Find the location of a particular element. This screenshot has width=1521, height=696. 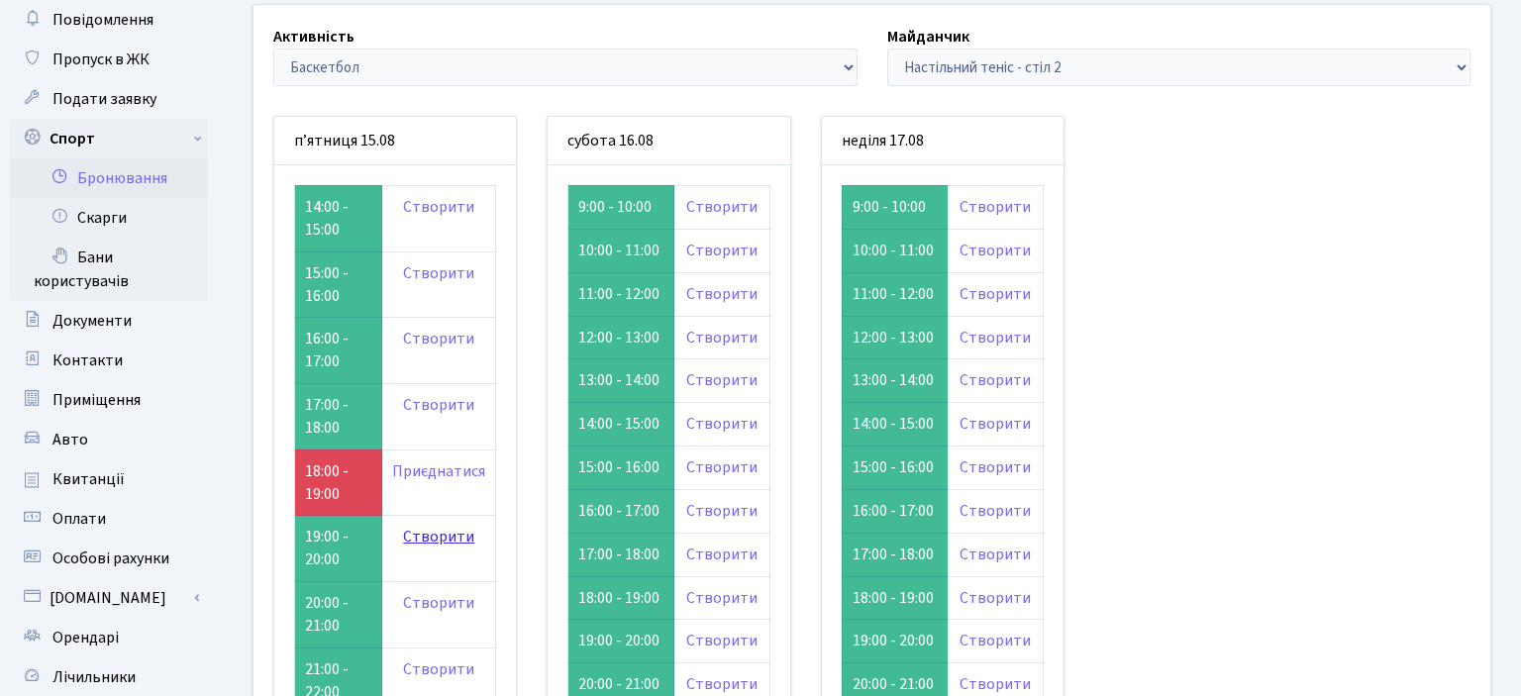

span: Документи is located at coordinates (92, 321).